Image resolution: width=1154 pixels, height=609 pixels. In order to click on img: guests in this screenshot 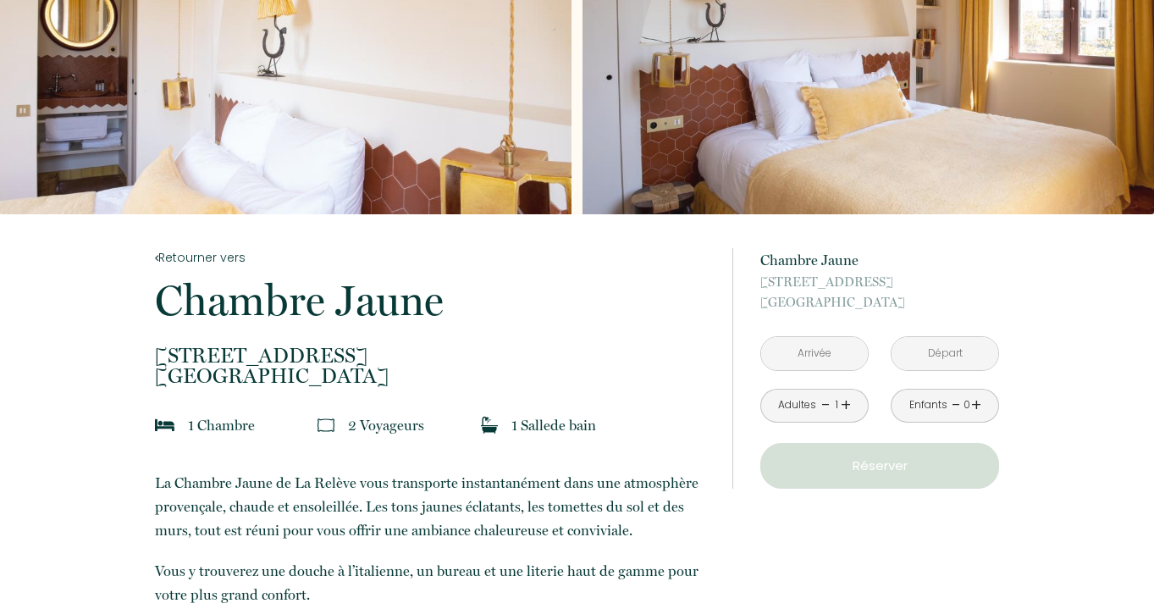, I will do `click(326, 425)`.